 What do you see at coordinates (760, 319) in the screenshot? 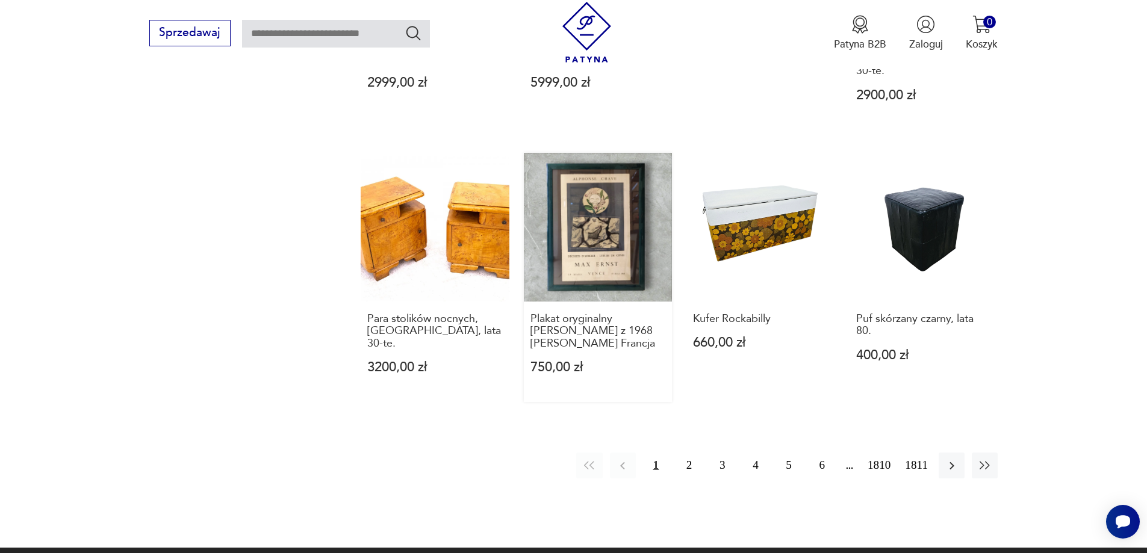
I see `h3: Kufer Rockabilly` at bounding box center [760, 319].